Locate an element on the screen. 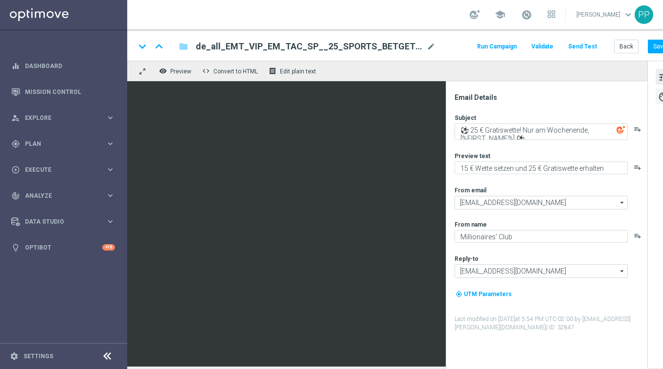 Image resolution: width=663 pixels, height=369 pixels. span: | ID: 32847 is located at coordinates (560, 327).